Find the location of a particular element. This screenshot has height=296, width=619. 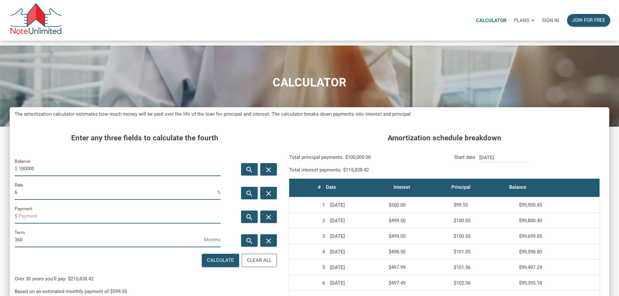

h1: CALCULATOR is located at coordinates (309, 83).